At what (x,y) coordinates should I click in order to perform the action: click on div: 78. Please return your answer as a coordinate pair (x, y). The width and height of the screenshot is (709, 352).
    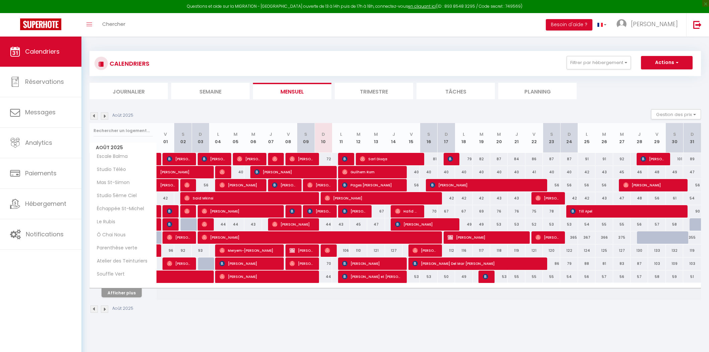
    Looking at the image, I should click on (552, 211).